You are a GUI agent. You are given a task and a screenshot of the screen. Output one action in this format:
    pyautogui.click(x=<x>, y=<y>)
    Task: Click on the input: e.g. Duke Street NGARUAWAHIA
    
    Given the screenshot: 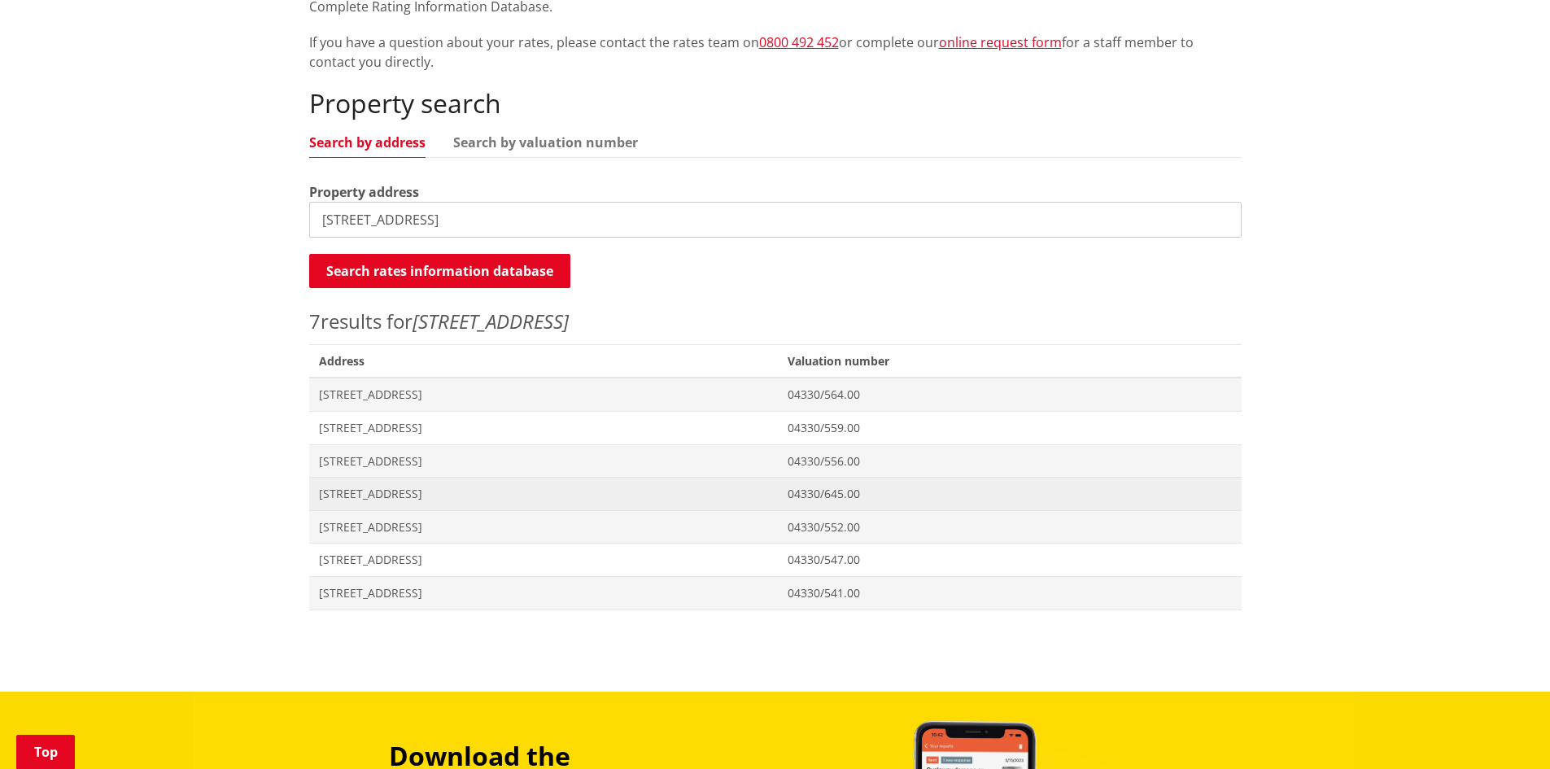 What is the action you would take?
    pyautogui.click(x=775, y=220)
    